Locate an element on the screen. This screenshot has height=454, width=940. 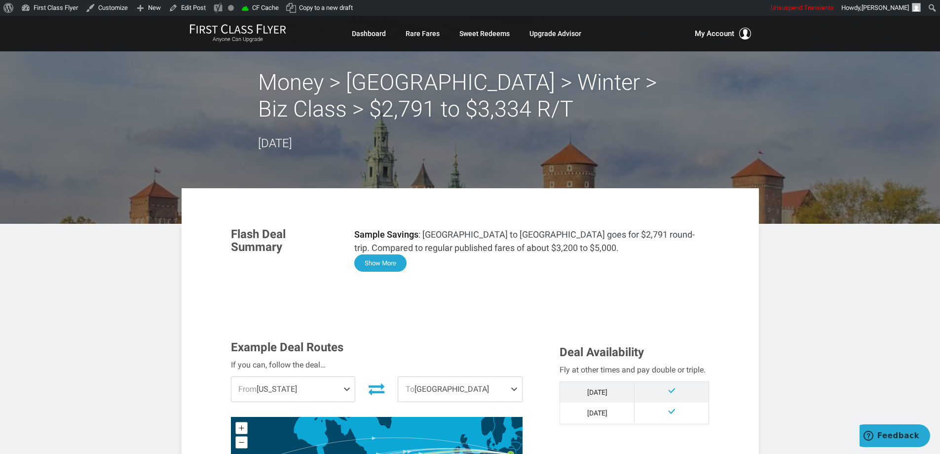
a: Upgrade Advisor is located at coordinates (555, 34).